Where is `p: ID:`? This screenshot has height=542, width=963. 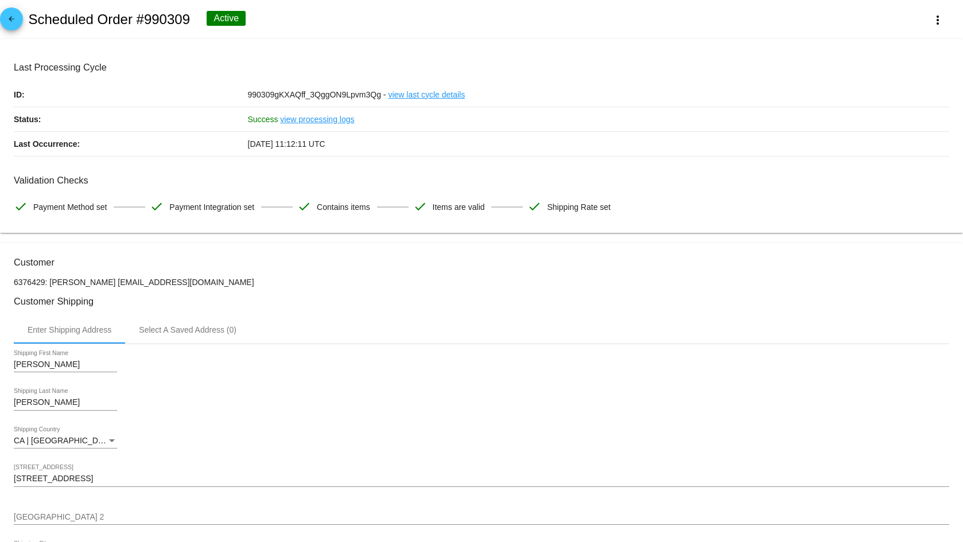 p: ID: is located at coordinates (131, 95).